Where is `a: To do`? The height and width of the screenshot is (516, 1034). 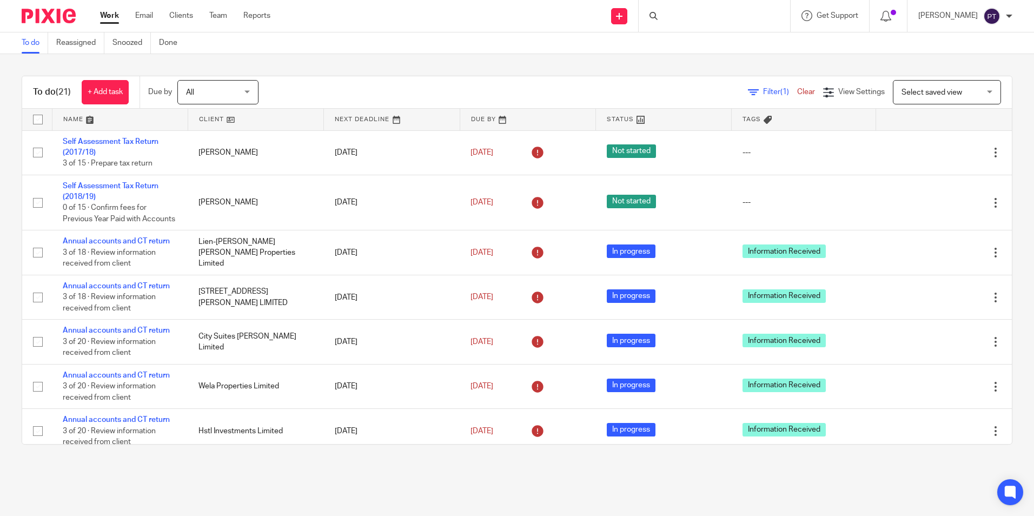
a: To do is located at coordinates (35, 43).